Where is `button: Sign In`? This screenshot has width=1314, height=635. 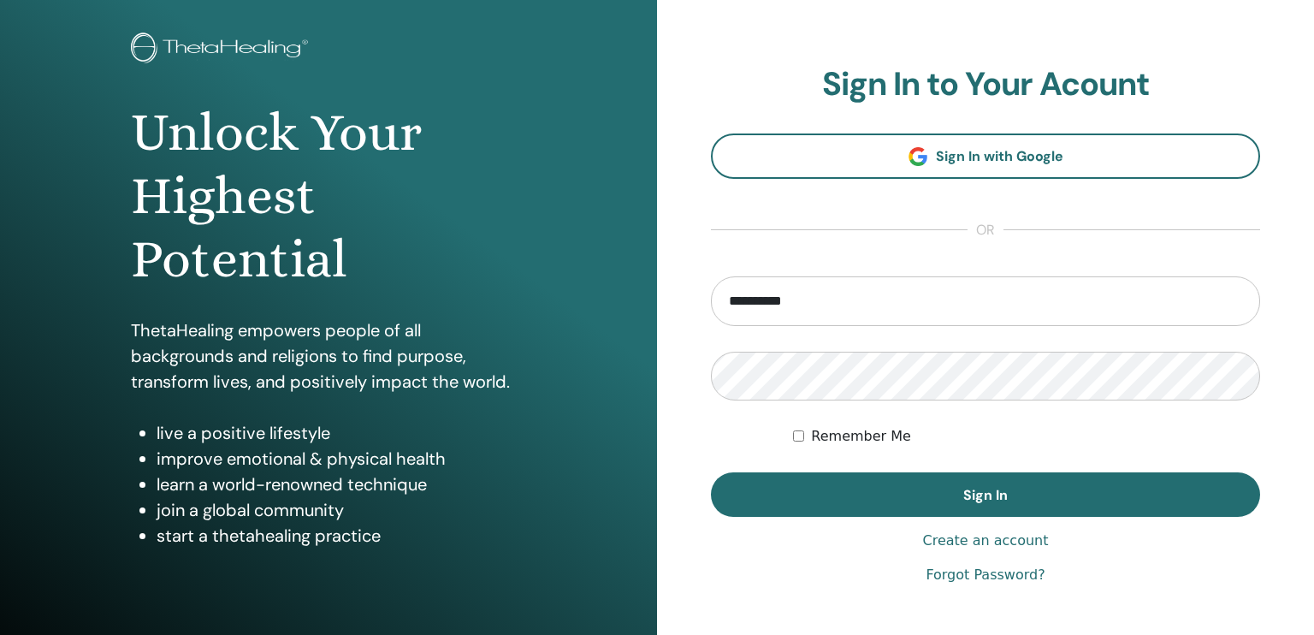
button: Sign In is located at coordinates (985, 494).